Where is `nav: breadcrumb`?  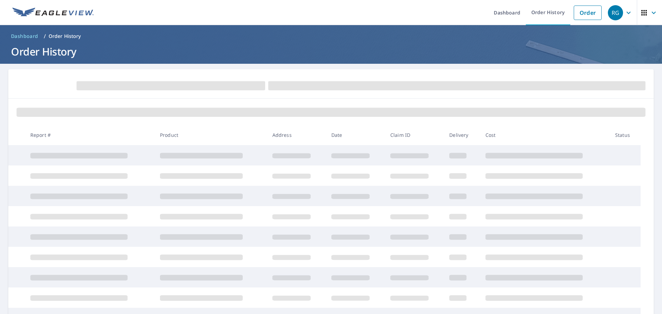
nav: breadcrumb is located at coordinates (331, 36).